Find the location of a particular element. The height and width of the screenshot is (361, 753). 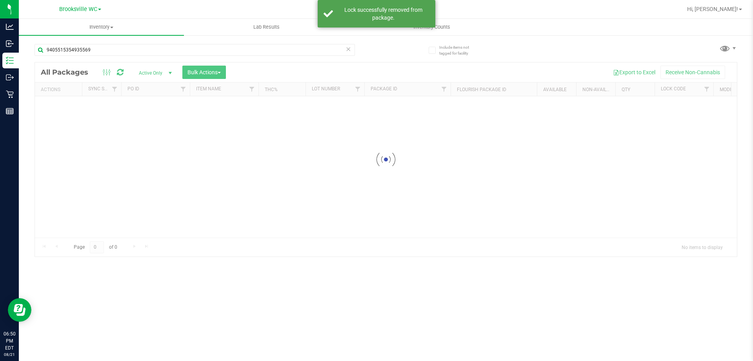

inline-svg: Reports is located at coordinates (10, 111).